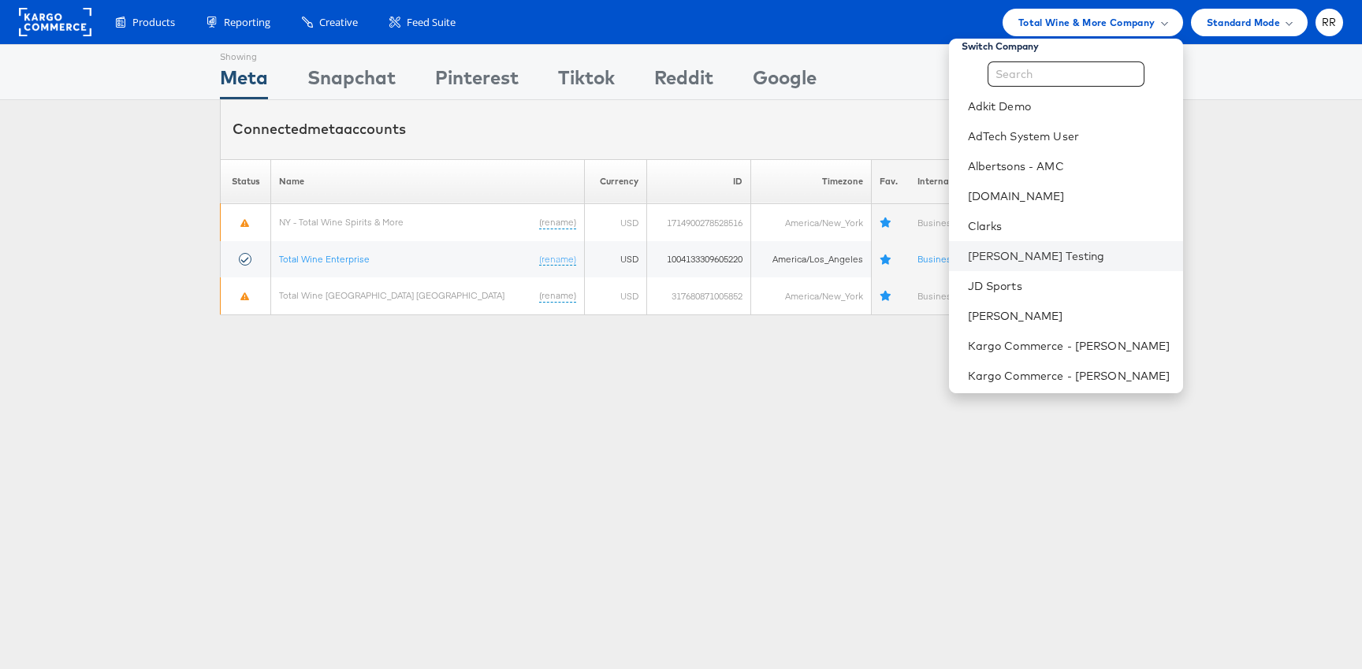  I want to click on input: Search, so click(1065, 74).